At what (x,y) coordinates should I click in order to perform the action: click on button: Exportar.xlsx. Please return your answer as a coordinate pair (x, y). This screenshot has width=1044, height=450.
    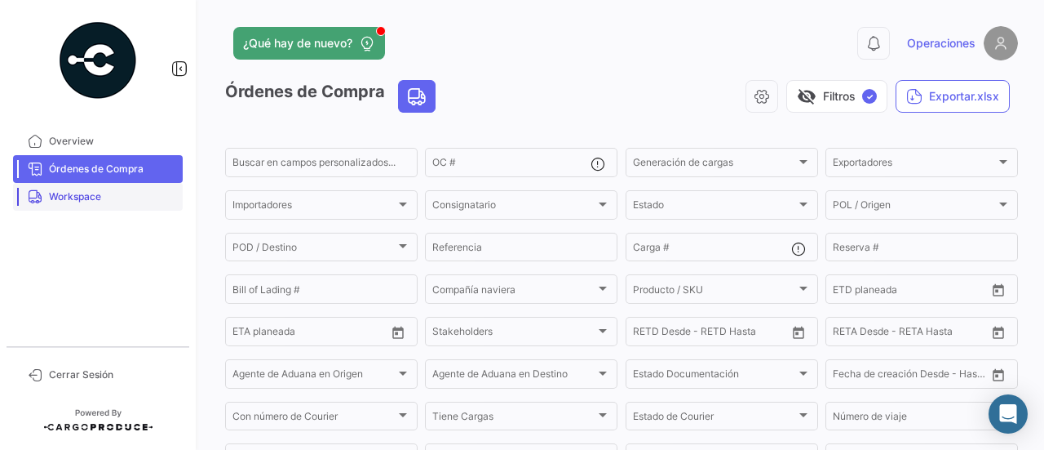
    Looking at the image, I should click on (953, 96).